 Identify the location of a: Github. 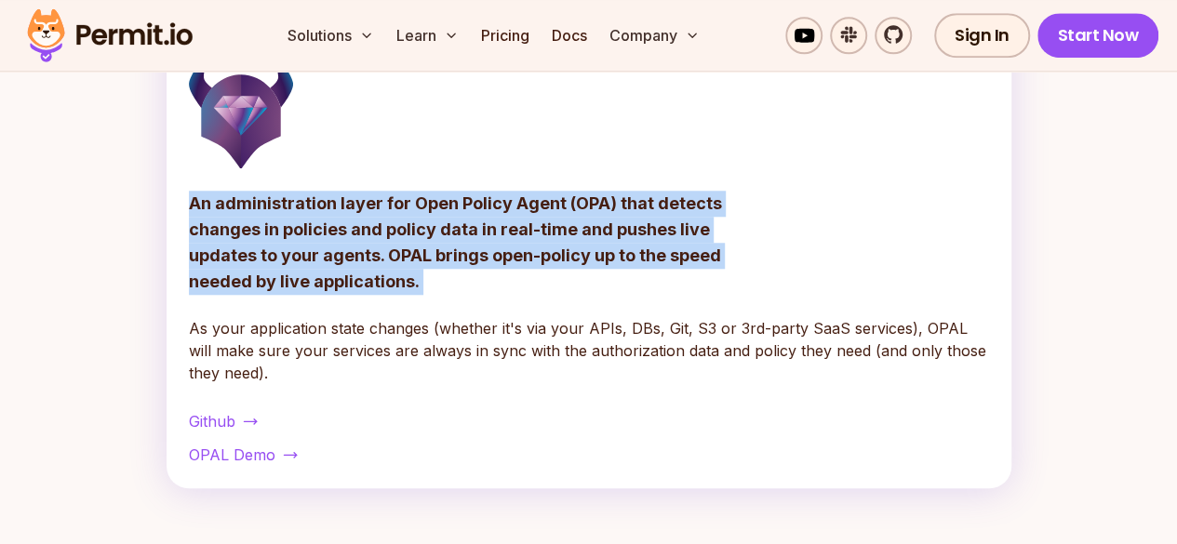
(589, 421).